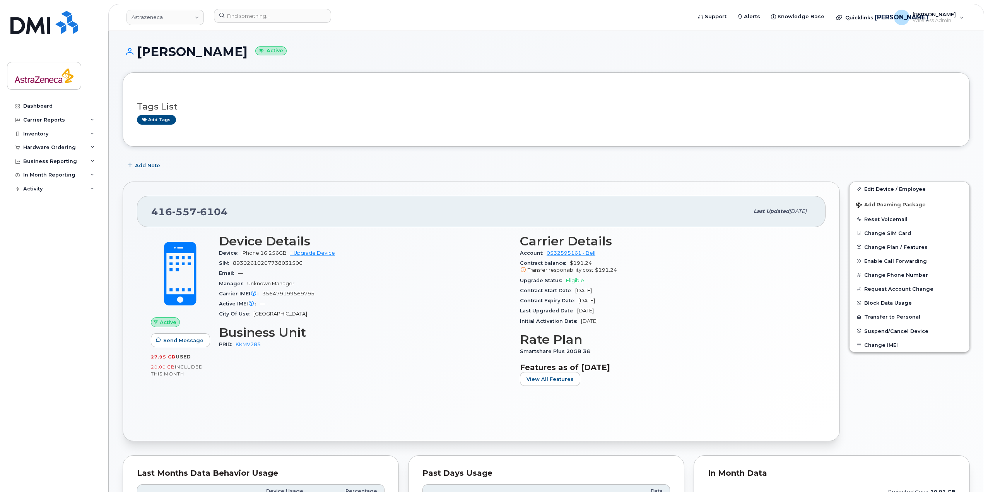  I want to click on span: included this month, so click(177, 370).